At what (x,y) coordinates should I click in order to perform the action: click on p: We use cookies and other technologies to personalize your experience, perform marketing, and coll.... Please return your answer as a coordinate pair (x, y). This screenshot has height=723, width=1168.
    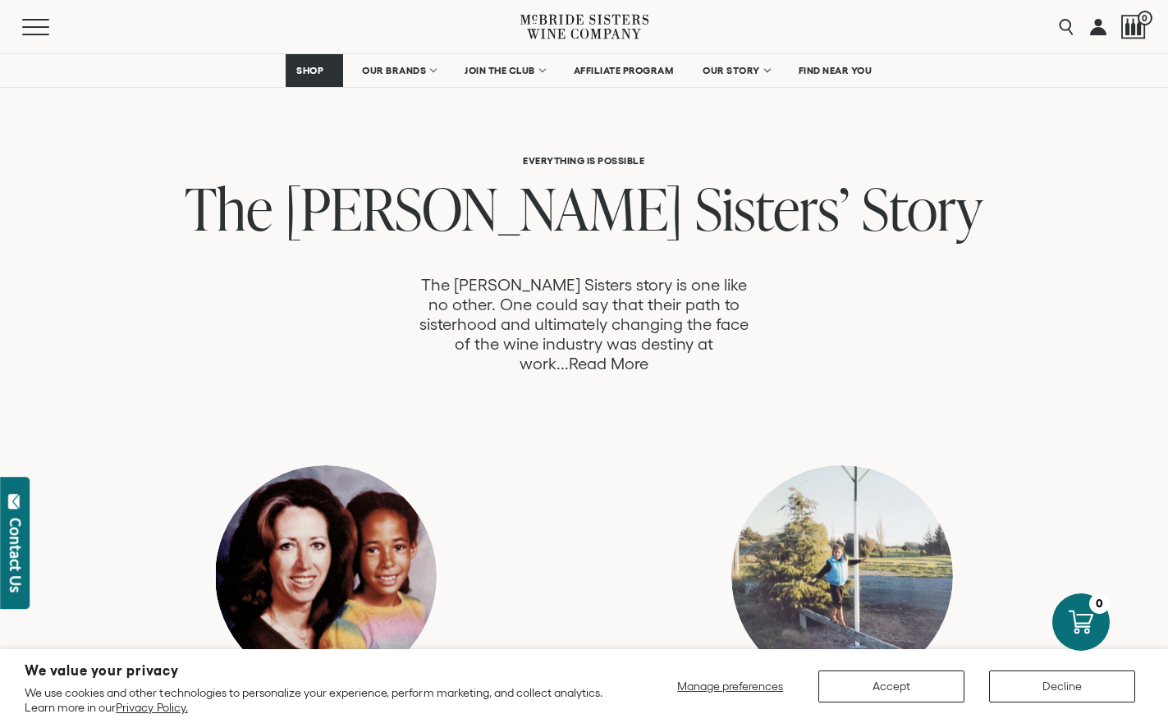
    Looking at the image, I should click on (318, 700).